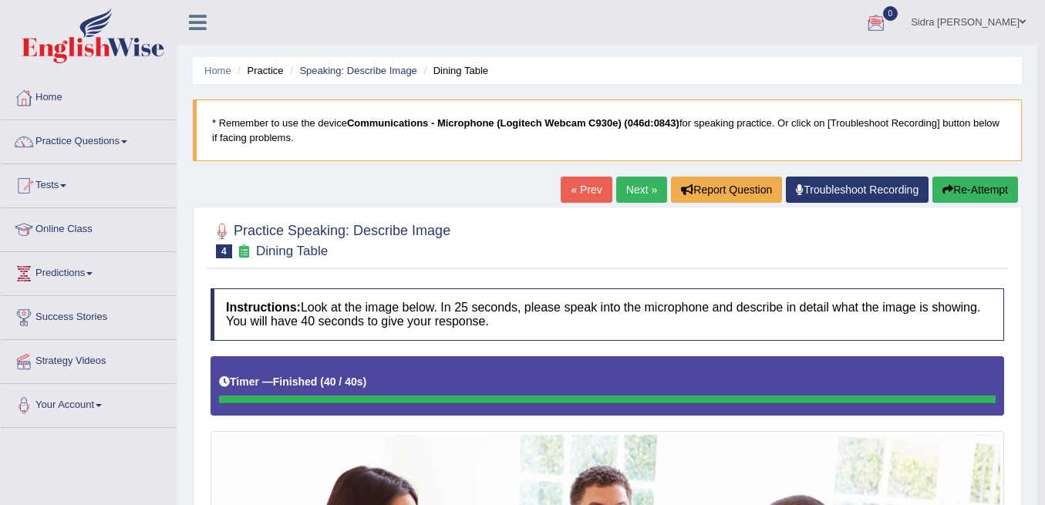 The height and width of the screenshot is (505, 1045). Describe the element at coordinates (295, 382) in the screenshot. I see `b: Finished` at that location.